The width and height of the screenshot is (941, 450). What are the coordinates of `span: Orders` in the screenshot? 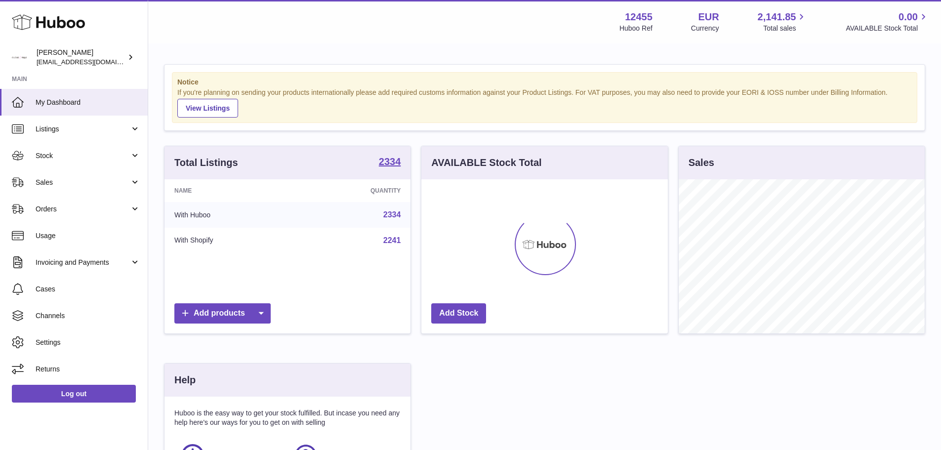 It's located at (83, 209).